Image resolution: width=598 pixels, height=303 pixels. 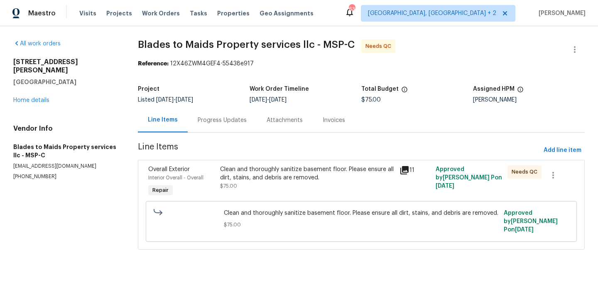 I want to click on h5: Assigned HPM, so click(x=494, y=89).